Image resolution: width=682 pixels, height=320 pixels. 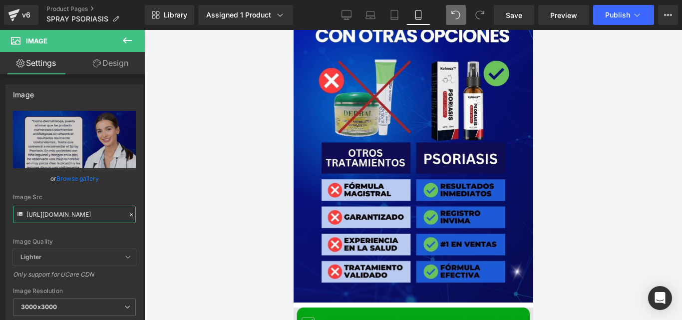 What do you see at coordinates (74, 291) in the screenshot?
I see `div: Image Resolution` at bounding box center [74, 291].